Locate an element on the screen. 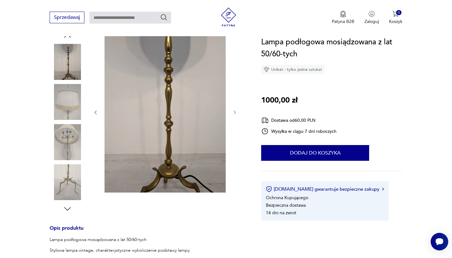 This screenshot has width=452, height=258. li: Bezpieczna dostawa is located at coordinates (286, 205).